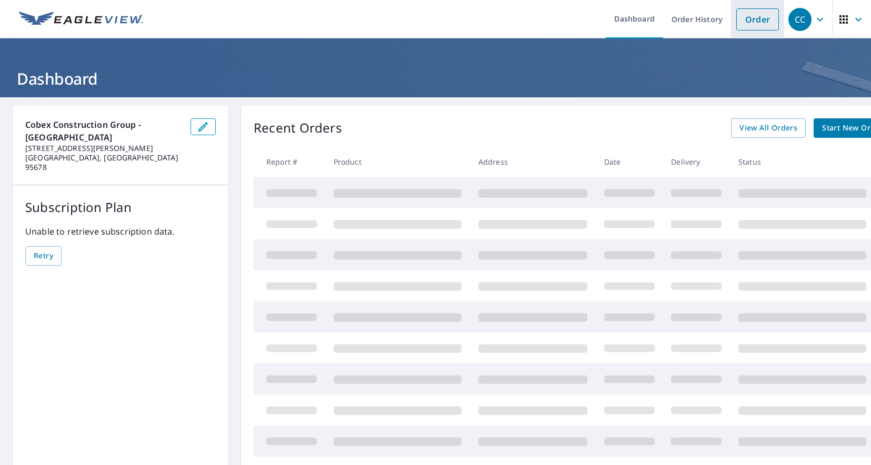  I want to click on a: View All Orders, so click(769, 128).